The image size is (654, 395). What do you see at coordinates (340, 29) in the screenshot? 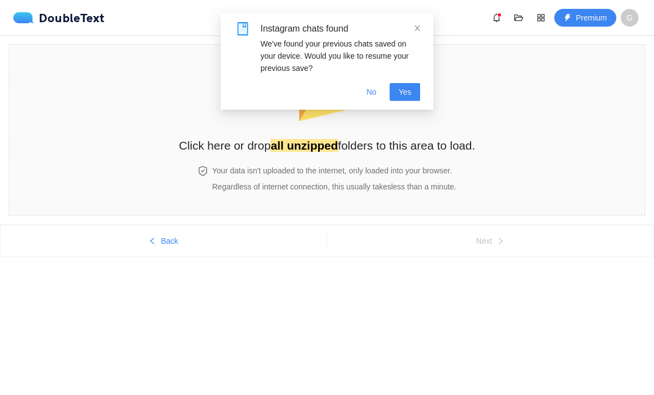
I see `div: Instagram chats found` at bounding box center [340, 29].